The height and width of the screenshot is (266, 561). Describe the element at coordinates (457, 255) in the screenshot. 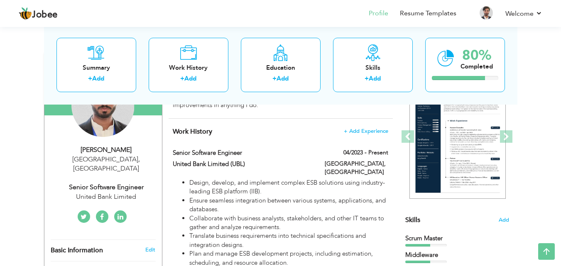

I see `div: Middleware` at that location.